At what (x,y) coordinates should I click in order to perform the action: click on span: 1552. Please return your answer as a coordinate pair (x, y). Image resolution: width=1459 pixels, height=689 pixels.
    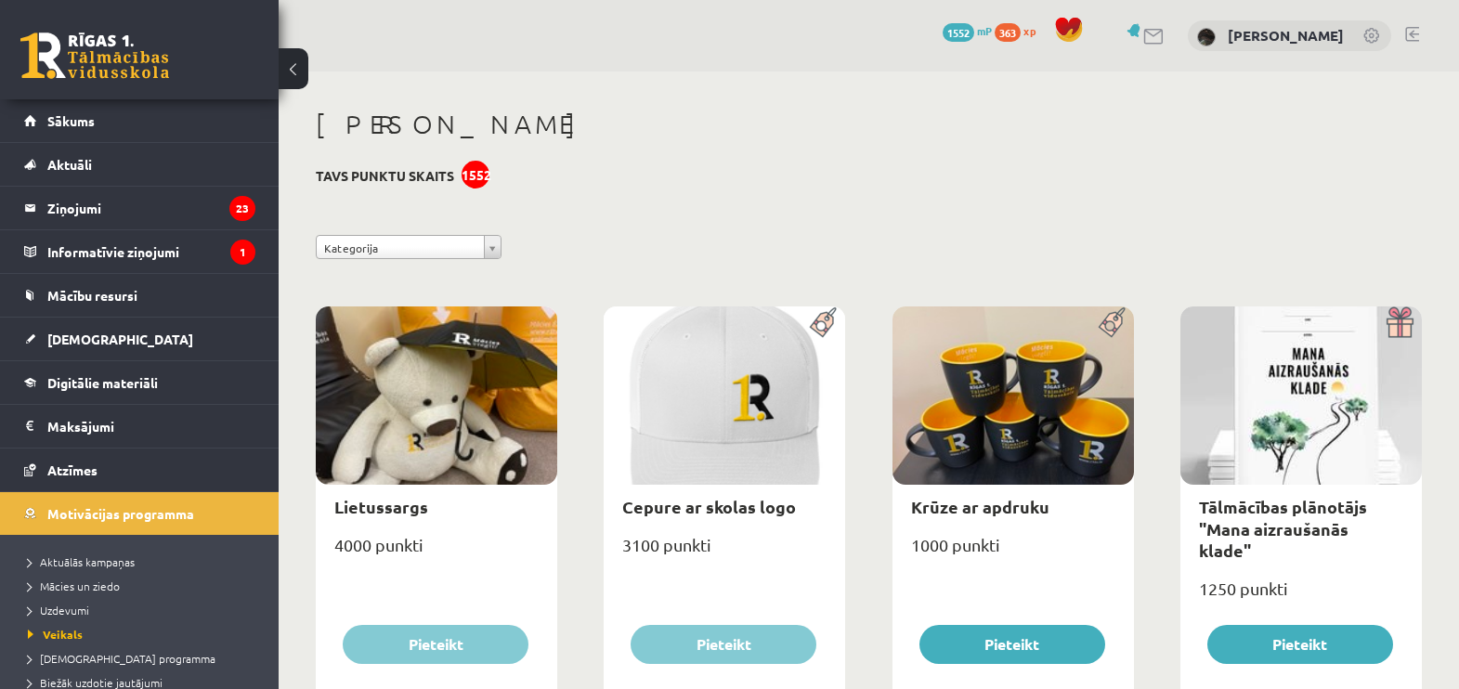
    Looking at the image, I should click on (959, 33).